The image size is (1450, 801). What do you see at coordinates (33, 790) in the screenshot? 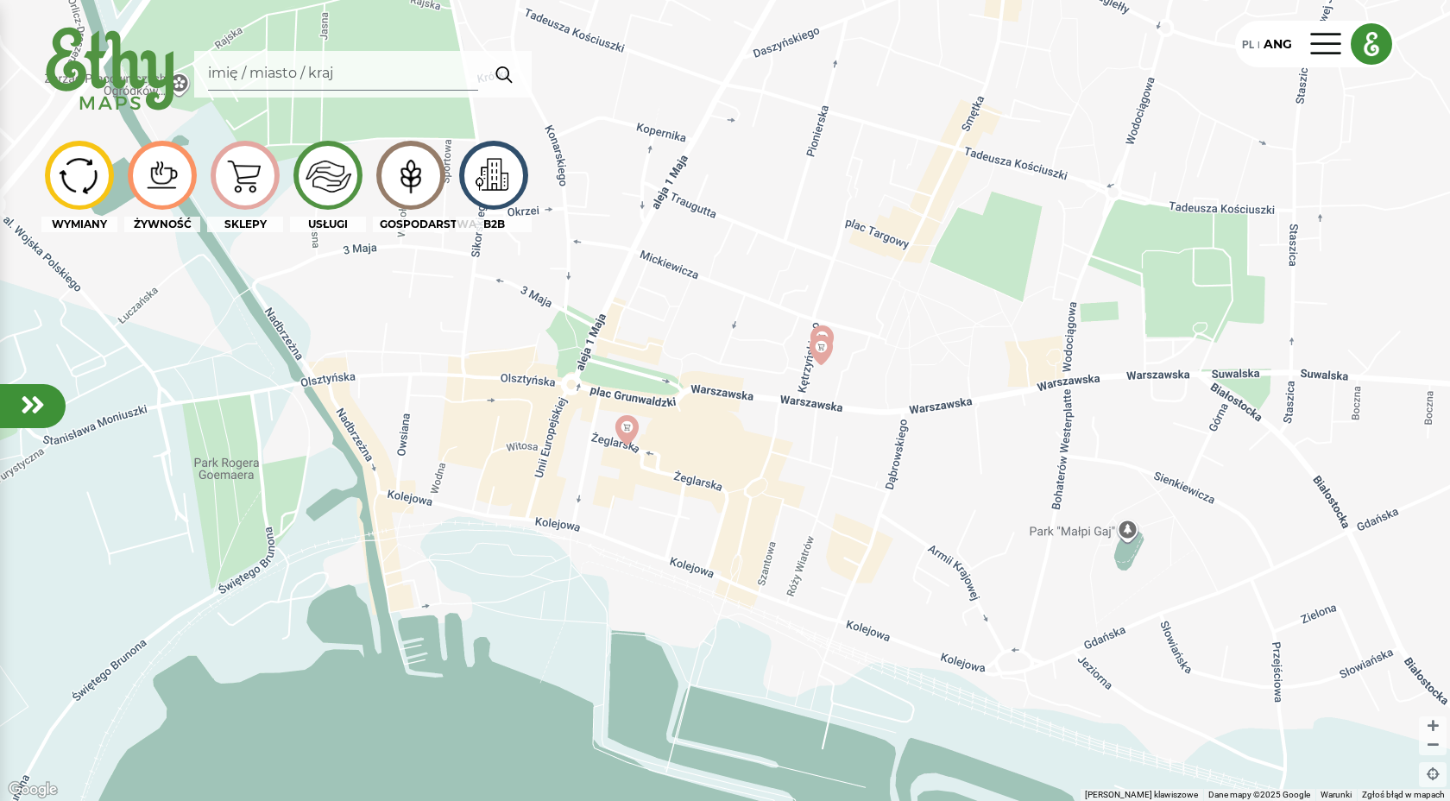
I see `img: Google` at bounding box center [33, 790].